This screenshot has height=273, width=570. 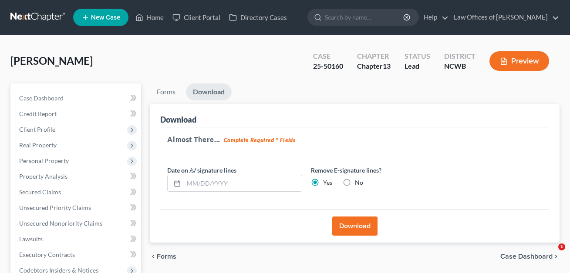 What do you see at coordinates (166, 92) in the screenshot?
I see `a: Forms` at bounding box center [166, 92].